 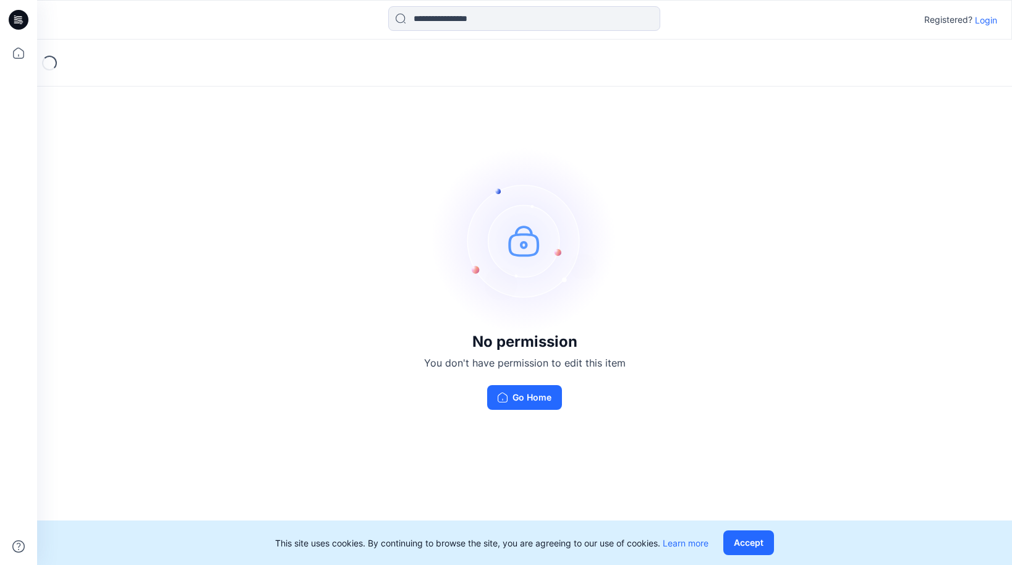 I want to click on button: Accept, so click(x=749, y=543).